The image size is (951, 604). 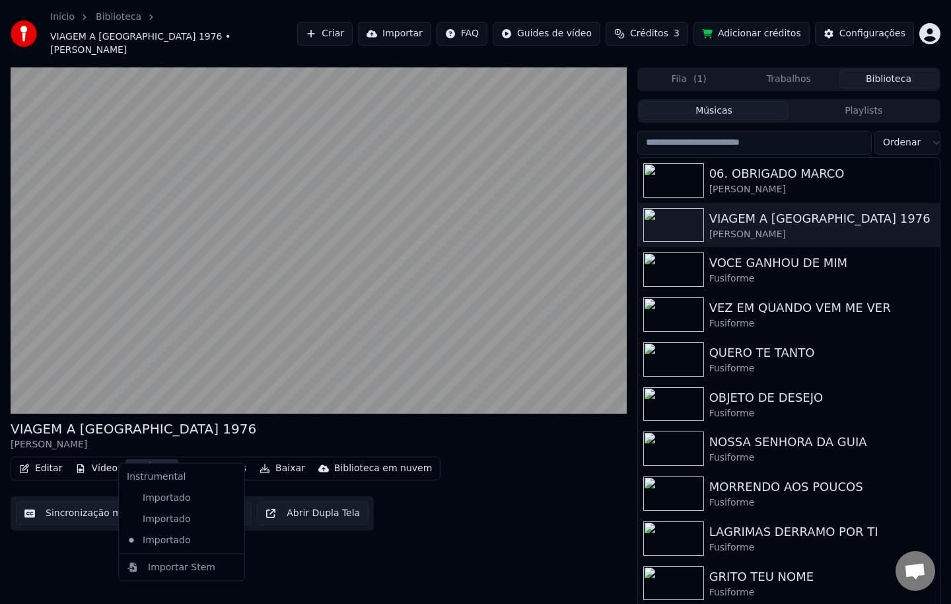 I want to click on span: 3, so click(x=676, y=34).